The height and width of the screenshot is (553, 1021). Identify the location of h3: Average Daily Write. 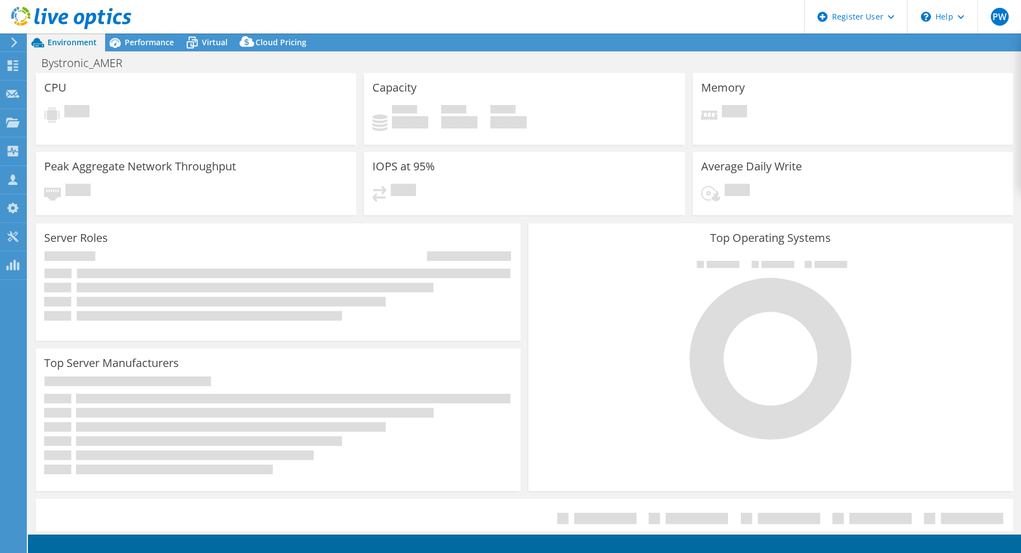
(751, 167).